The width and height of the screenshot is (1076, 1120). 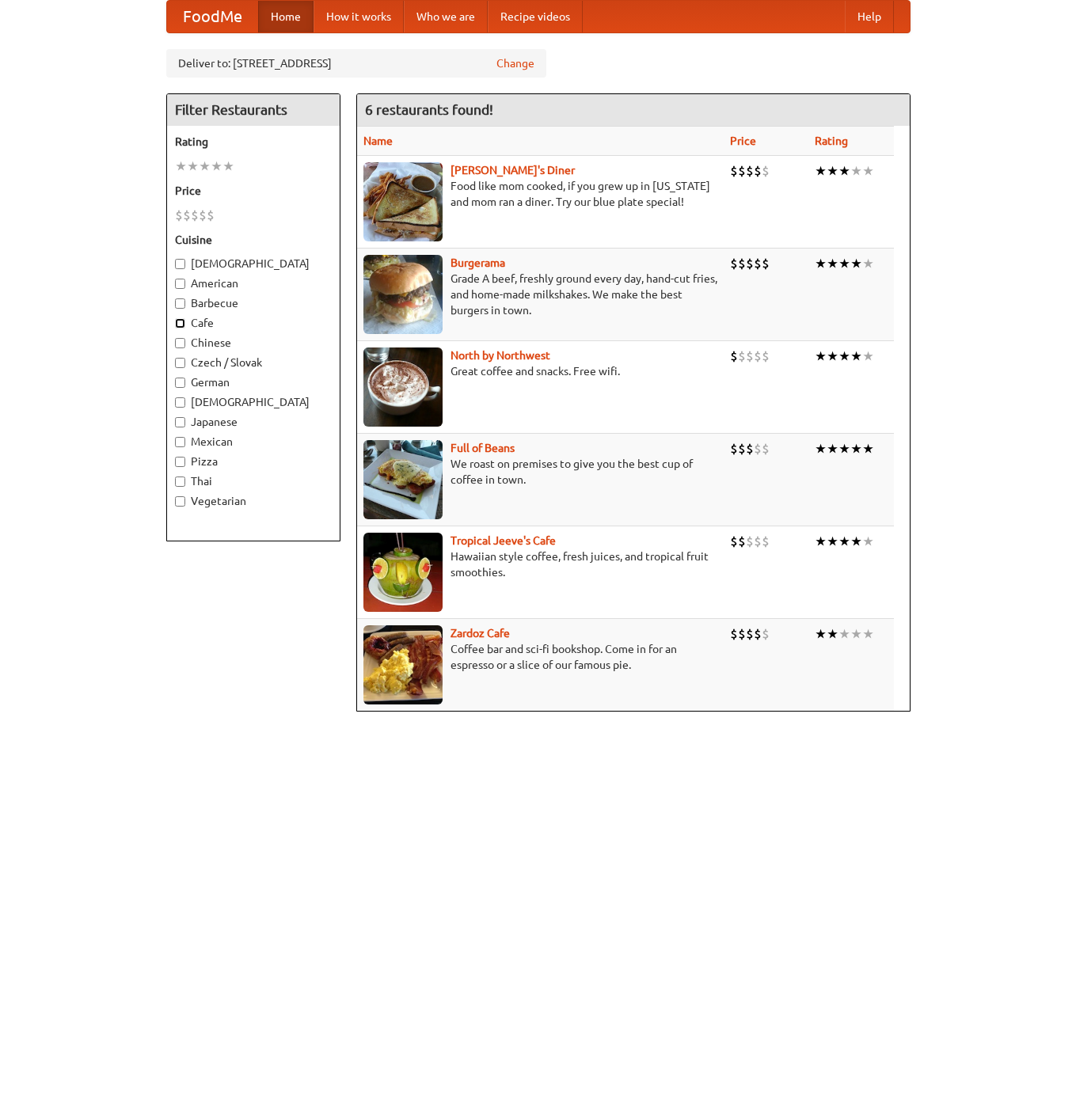 I want to click on label: Chinese, so click(x=254, y=343).